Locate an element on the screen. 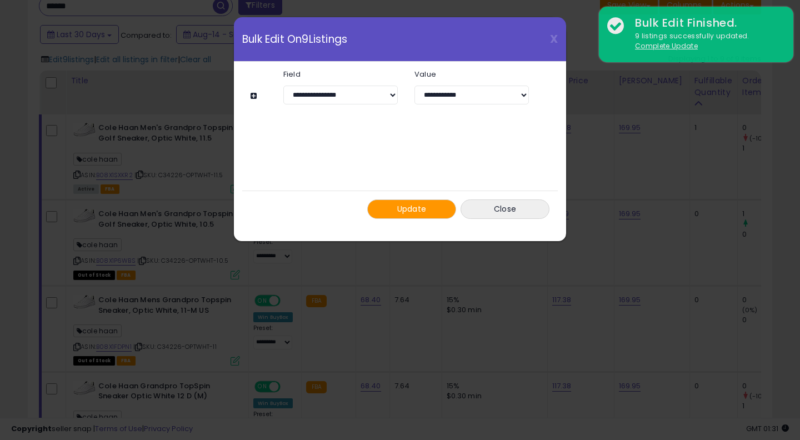 The image size is (800, 440). span: Update is located at coordinates (412, 209).